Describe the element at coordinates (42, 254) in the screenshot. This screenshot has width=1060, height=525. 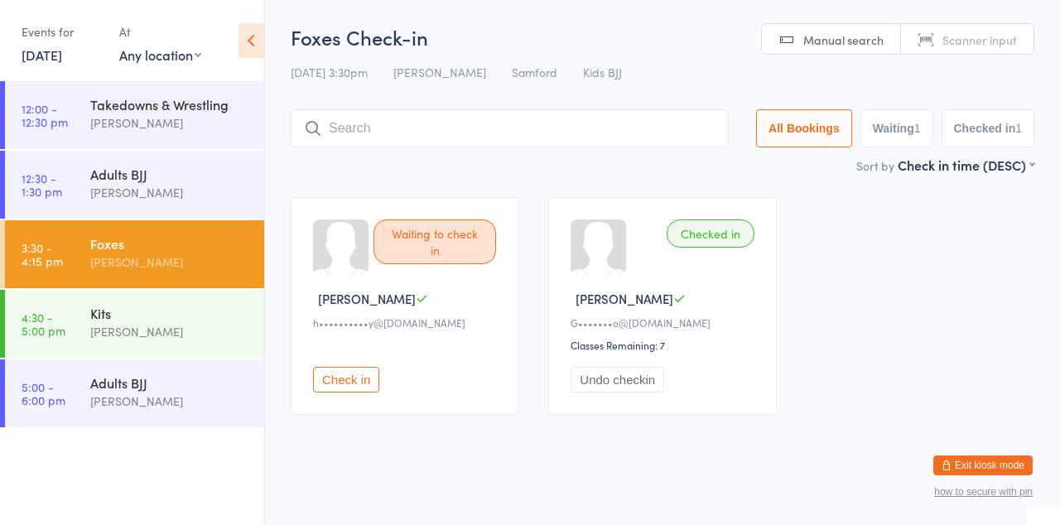
I see `time: 3:30 - 4:15 pm` at that location.